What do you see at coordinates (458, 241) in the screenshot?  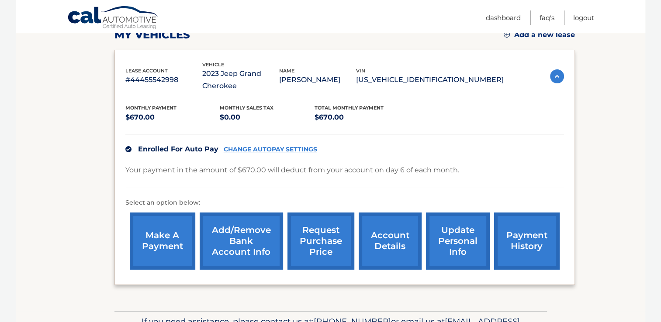 I see `a: update personal info` at bounding box center [458, 241].